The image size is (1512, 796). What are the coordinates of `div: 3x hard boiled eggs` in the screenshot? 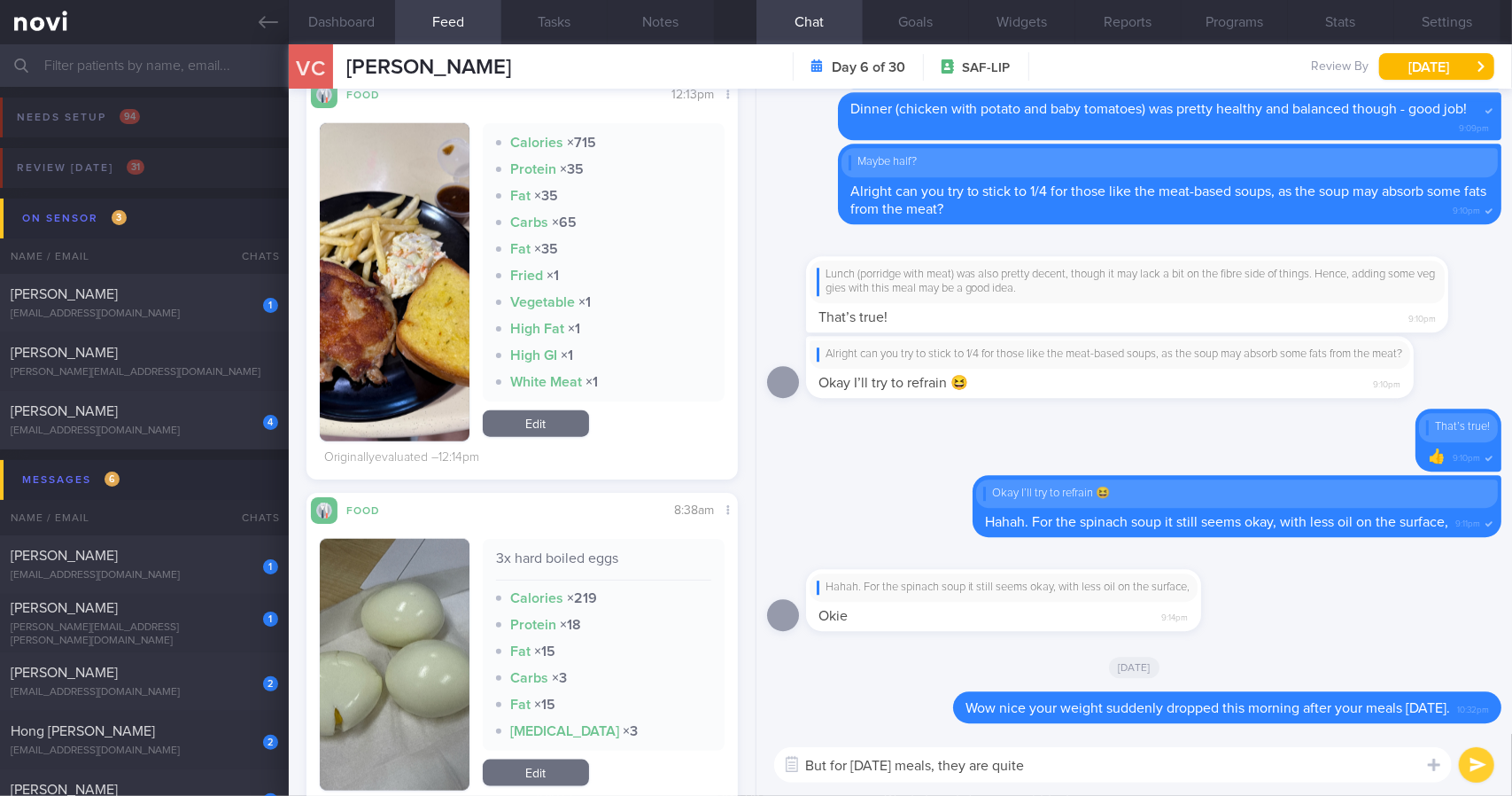 It's located at (603, 565).